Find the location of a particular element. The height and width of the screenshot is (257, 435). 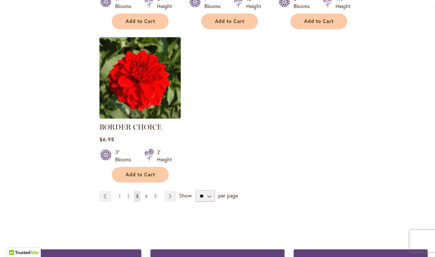

span: $6.95 is located at coordinates (107, 139).